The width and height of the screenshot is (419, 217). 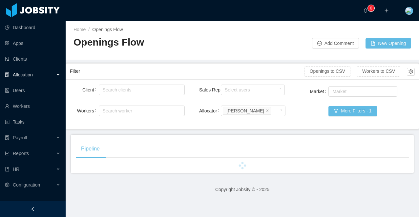 I want to click on div: Pipeline, so click(x=90, y=149).